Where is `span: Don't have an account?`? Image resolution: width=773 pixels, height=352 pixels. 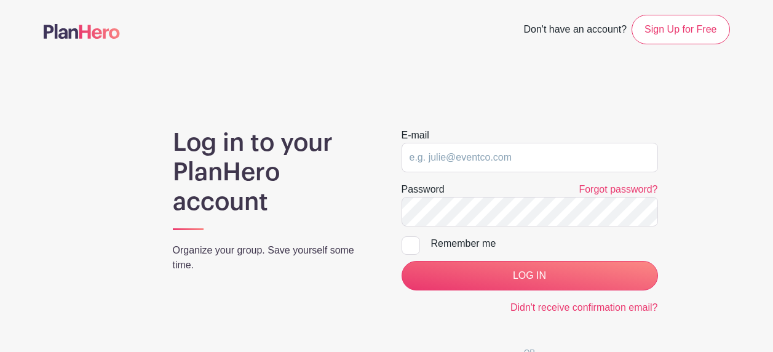 span: Don't have an account? is located at coordinates (575, 31).